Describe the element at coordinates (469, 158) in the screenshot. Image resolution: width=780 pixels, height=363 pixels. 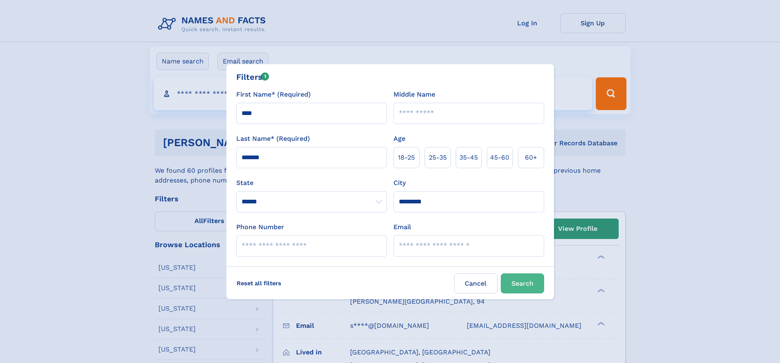
I see `span: 35‑45` at that location.